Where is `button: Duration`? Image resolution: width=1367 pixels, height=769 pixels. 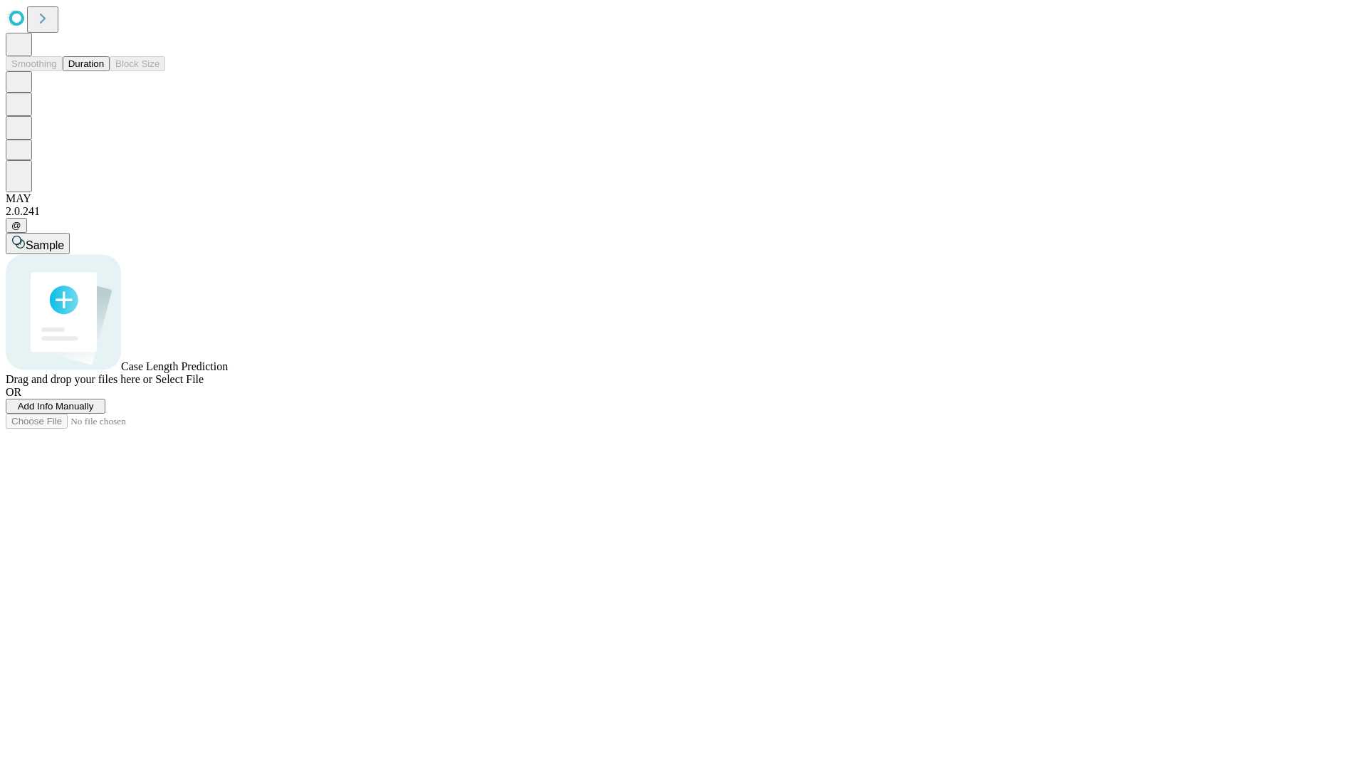 button: Duration is located at coordinates (86, 63).